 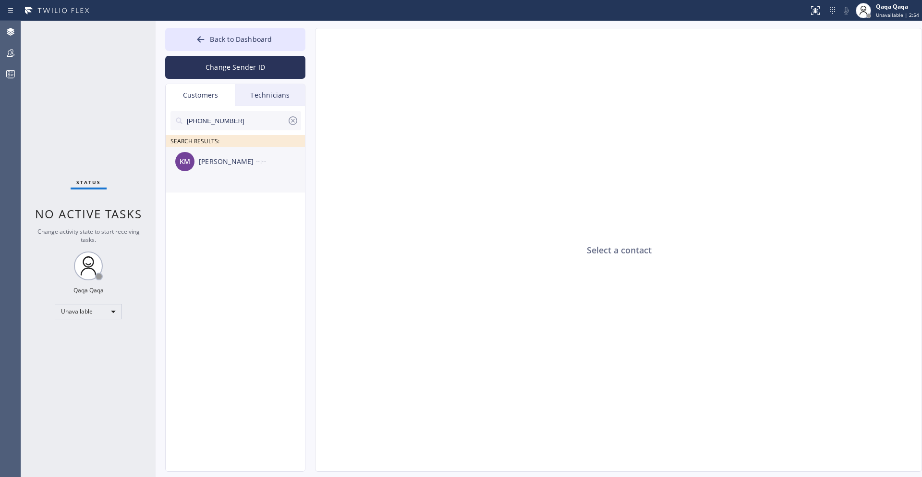 I want to click on span: Unavailable | 2:54, so click(x=898, y=15).